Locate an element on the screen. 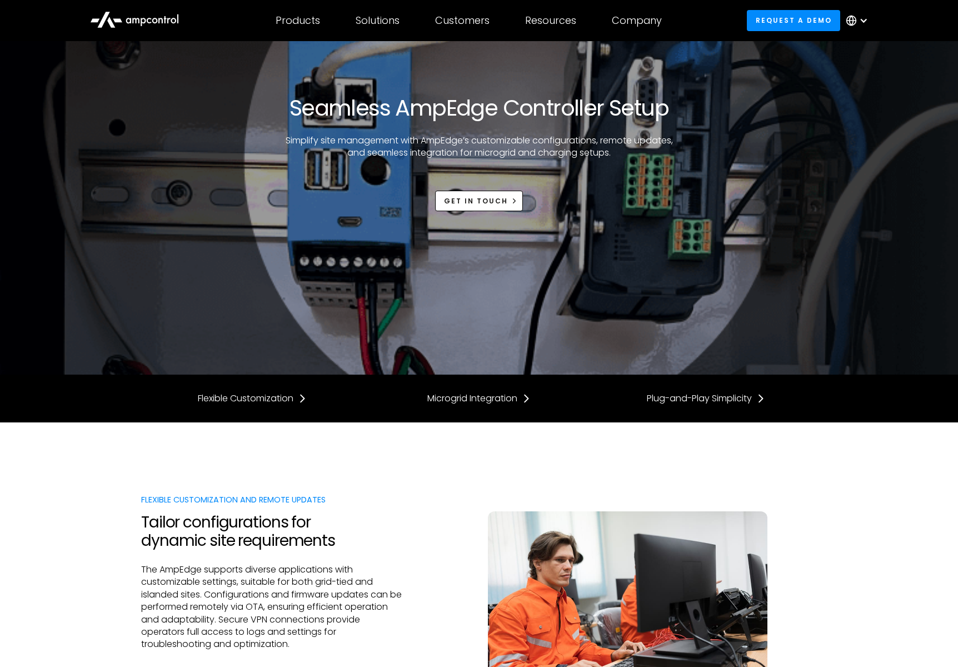 This screenshot has height=667, width=958. div: Customers is located at coordinates (462, 21).